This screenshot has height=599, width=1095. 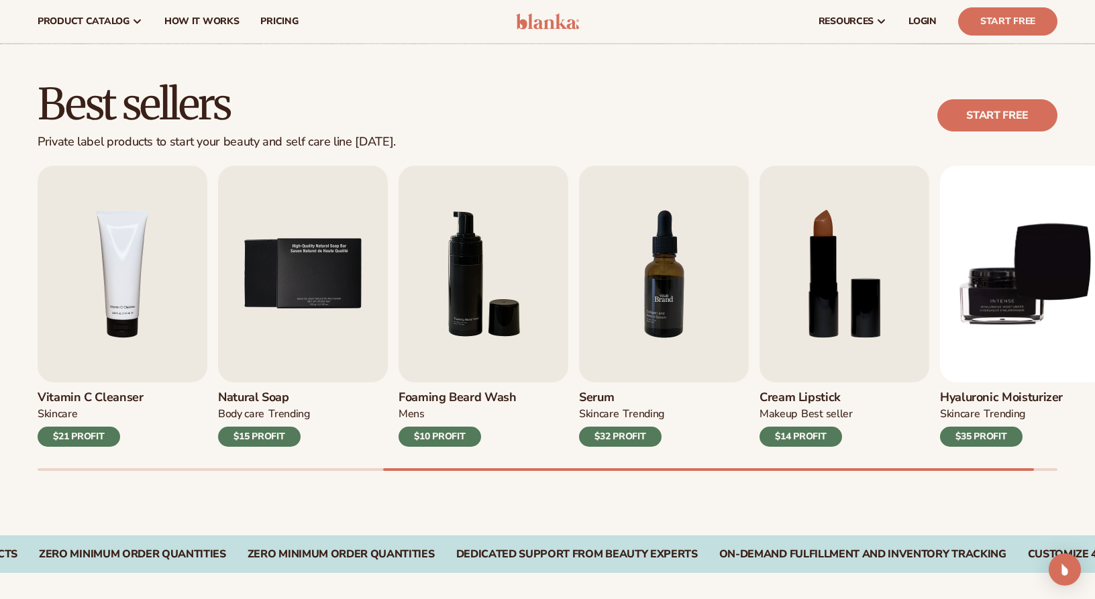 I want to click on h3: Cream Lipstick, so click(x=806, y=398).